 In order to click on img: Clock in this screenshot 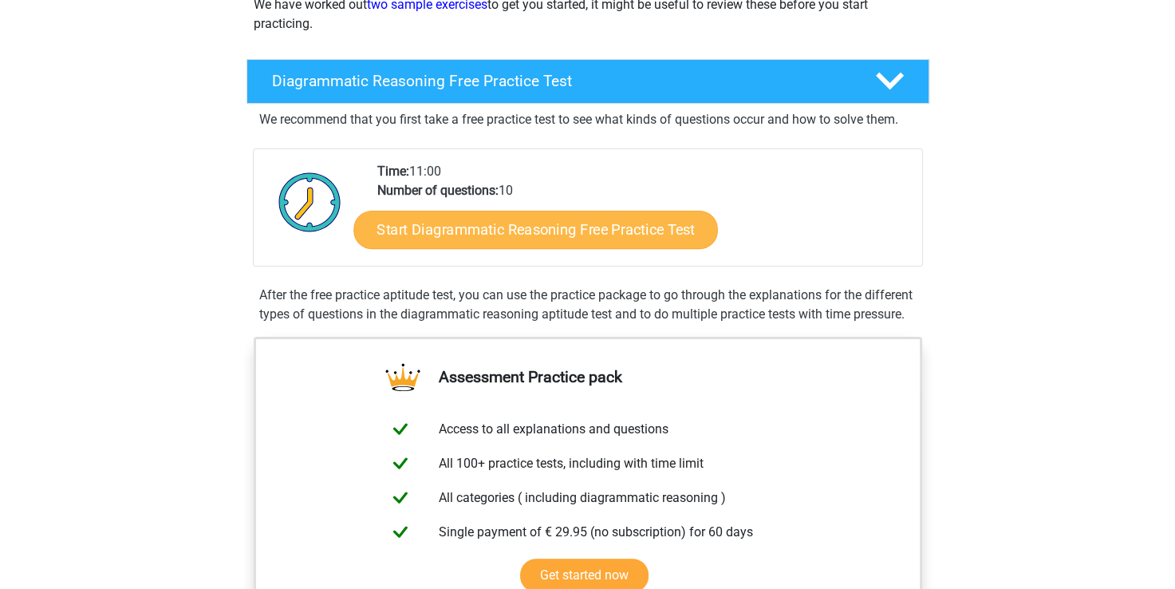, I will do `click(310, 202)`.